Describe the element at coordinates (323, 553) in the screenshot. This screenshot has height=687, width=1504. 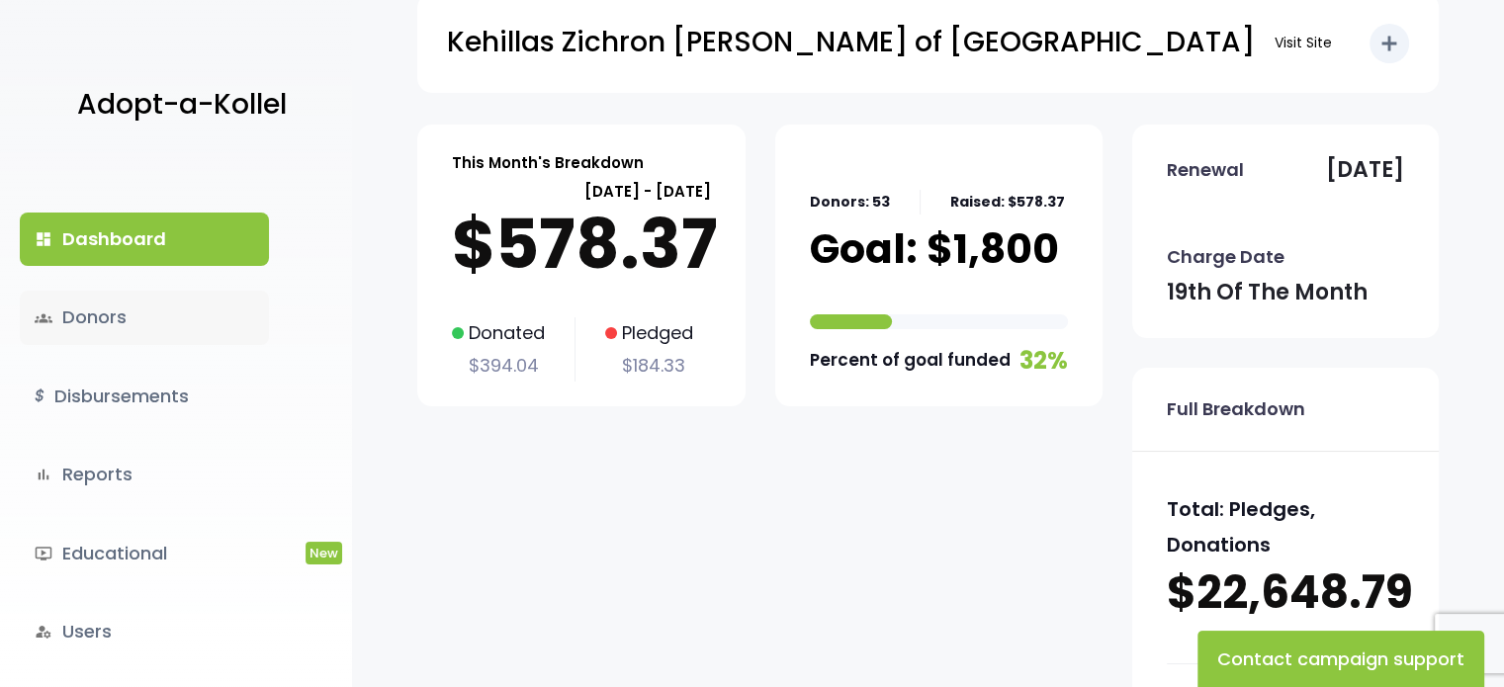
I see `span: New` at that location.